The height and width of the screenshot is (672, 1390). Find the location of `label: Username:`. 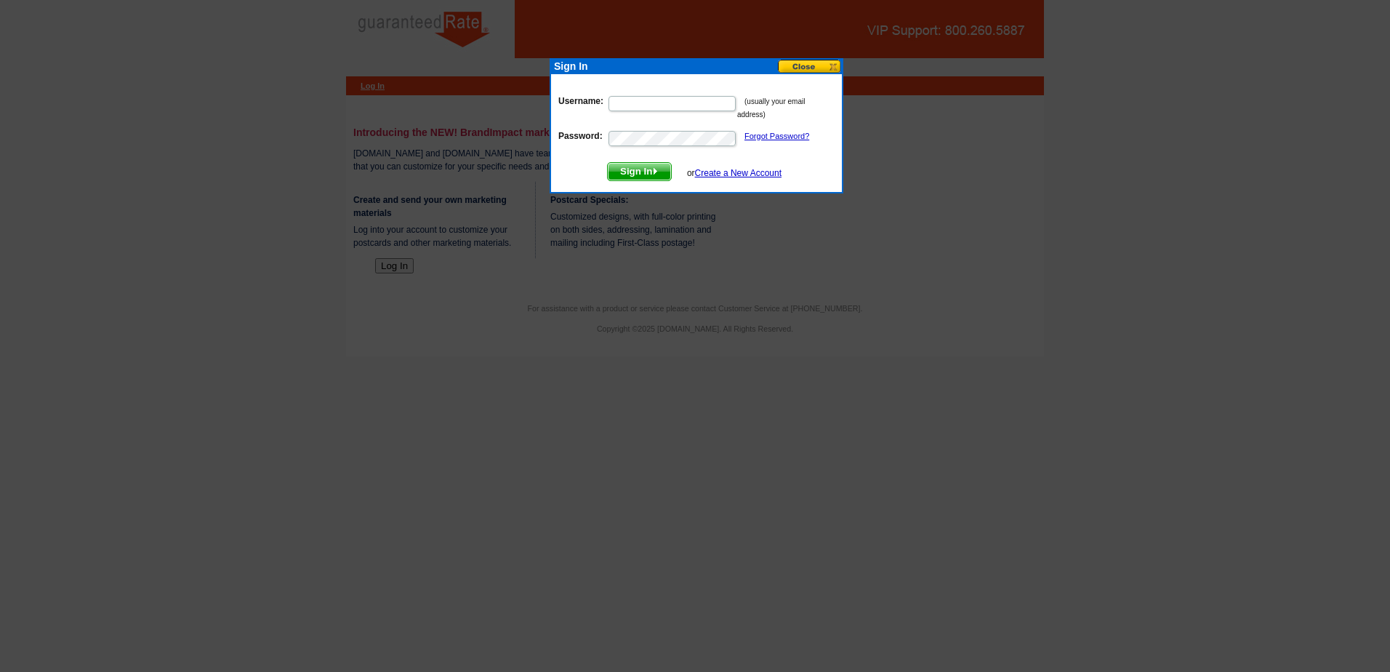

label: Username: is located at coordinates (582, 101).